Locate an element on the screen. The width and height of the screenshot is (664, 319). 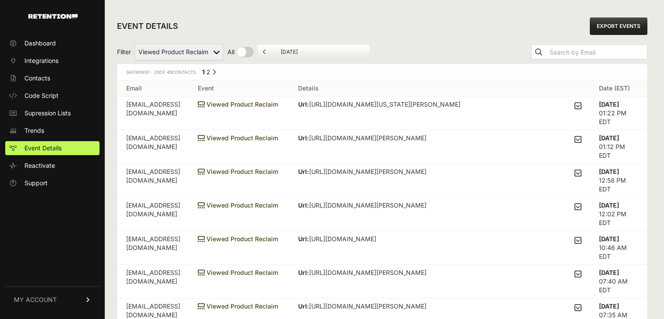
span: Support is located at coordinates (36, 183).